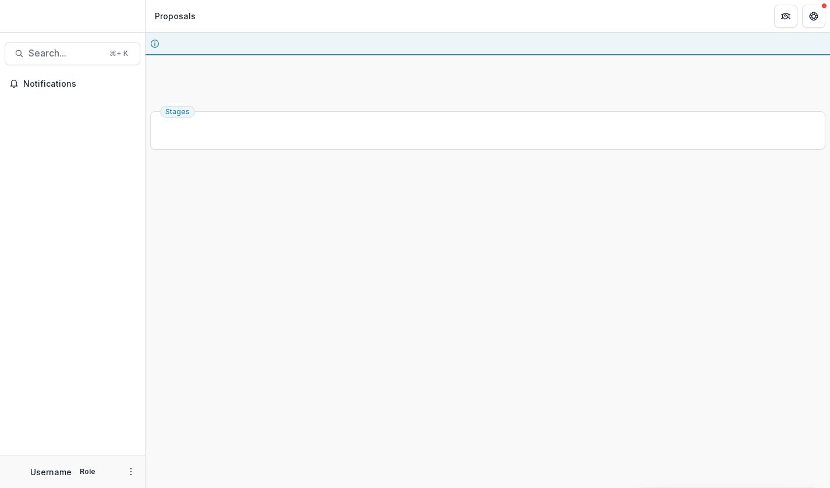 Image resolution: width=830 pixels, height=488 pixels. Describe the element at coordinates (51, 472) in the screenshot. I see `p: Username` at that location.